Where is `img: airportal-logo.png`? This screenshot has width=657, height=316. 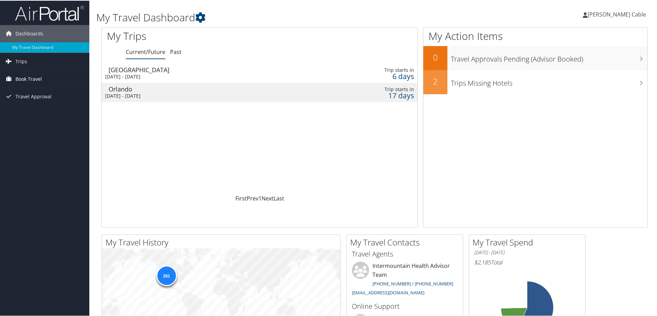 img: airportal-logo.png is located at coordinates (49, 12).